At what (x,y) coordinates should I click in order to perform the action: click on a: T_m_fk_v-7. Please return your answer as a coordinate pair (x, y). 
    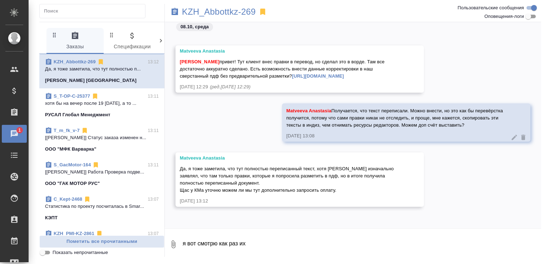
    Looking at the image, I should click on (66, 130).